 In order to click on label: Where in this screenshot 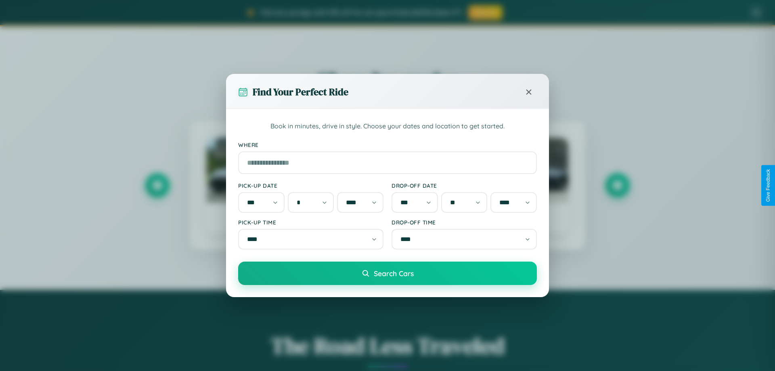, I will do `click(387, 144)`.